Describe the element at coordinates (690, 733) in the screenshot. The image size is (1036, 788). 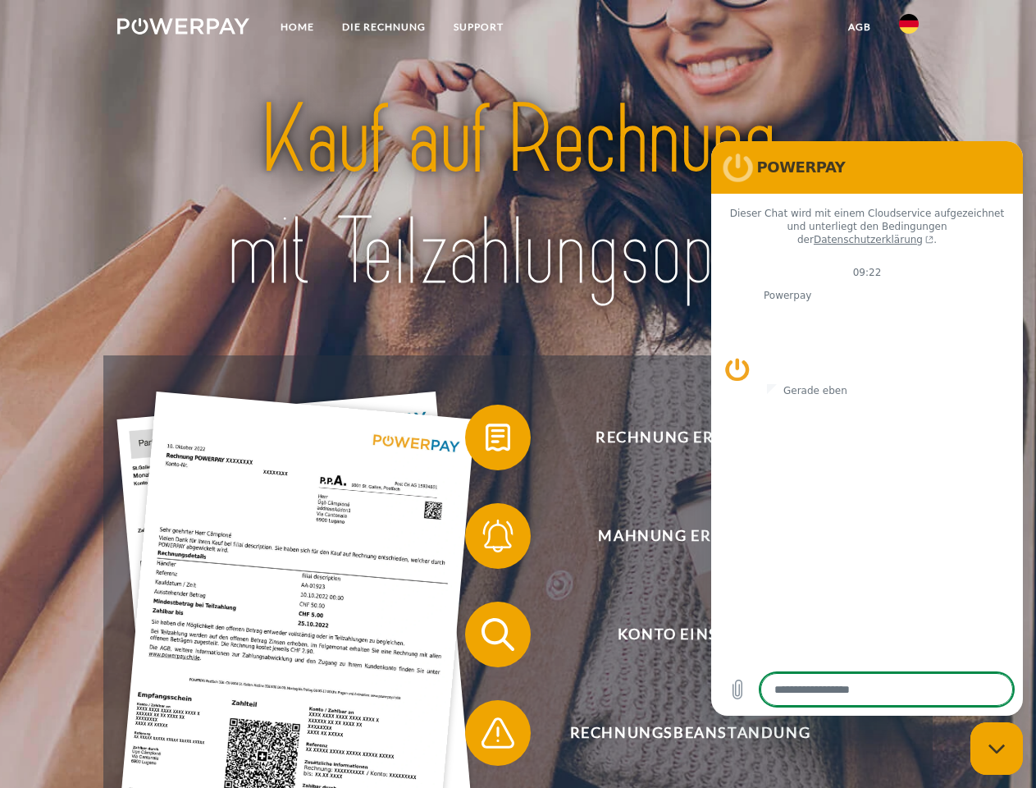
I see `span: Rechnungsbeanstandung` at that location.